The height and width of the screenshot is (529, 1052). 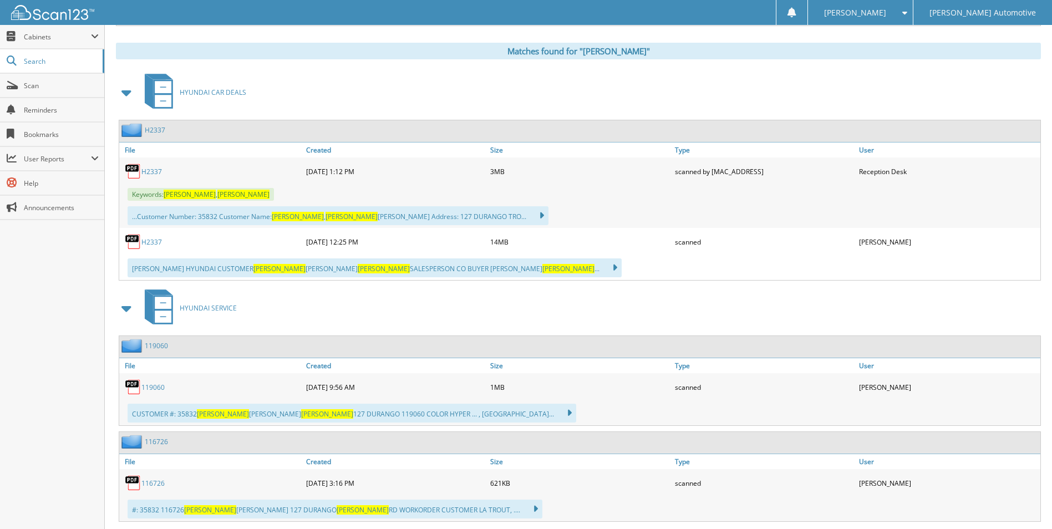 What do you see at coordinates (53, 12) in the screenshot?
I see `img: scan123-logo-white.svg` at bounding box center [53, 12].